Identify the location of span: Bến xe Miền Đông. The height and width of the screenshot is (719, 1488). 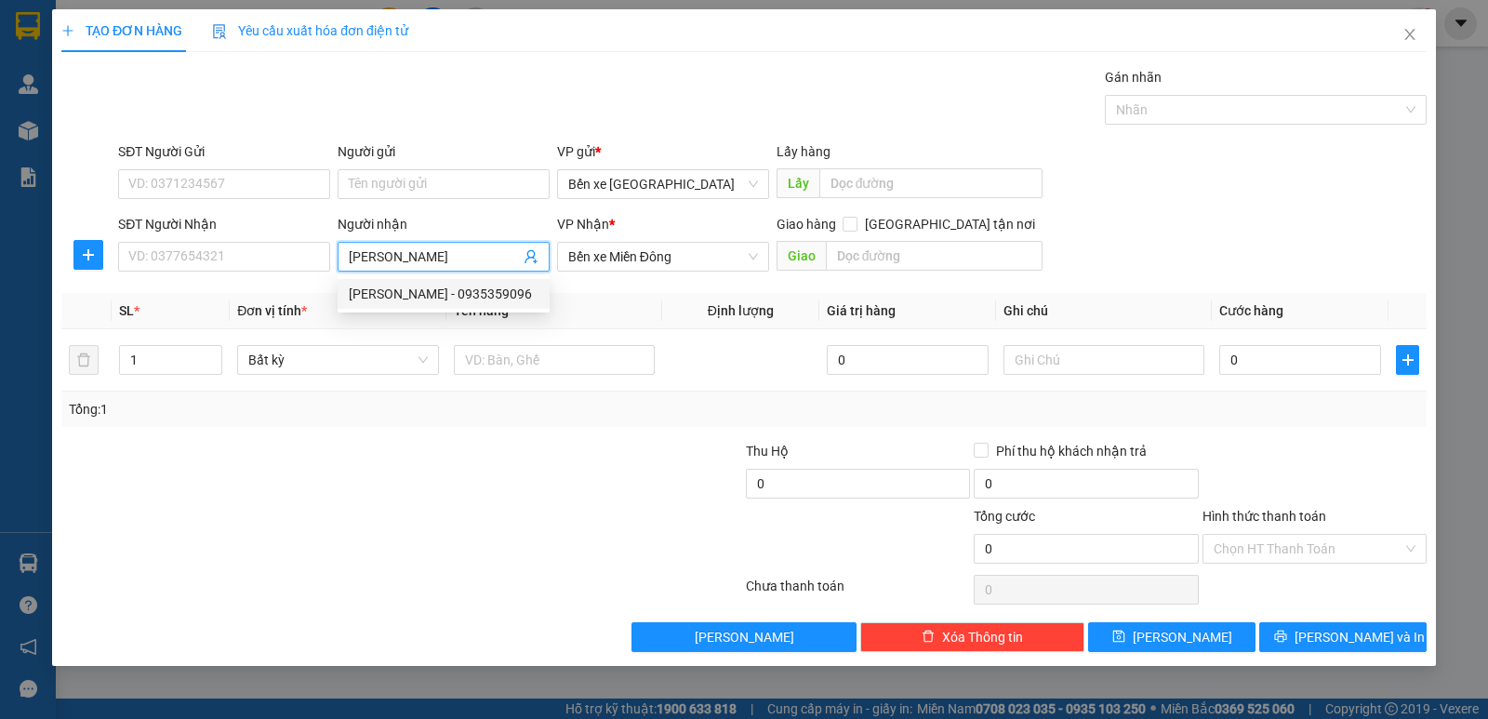
(663, 257).